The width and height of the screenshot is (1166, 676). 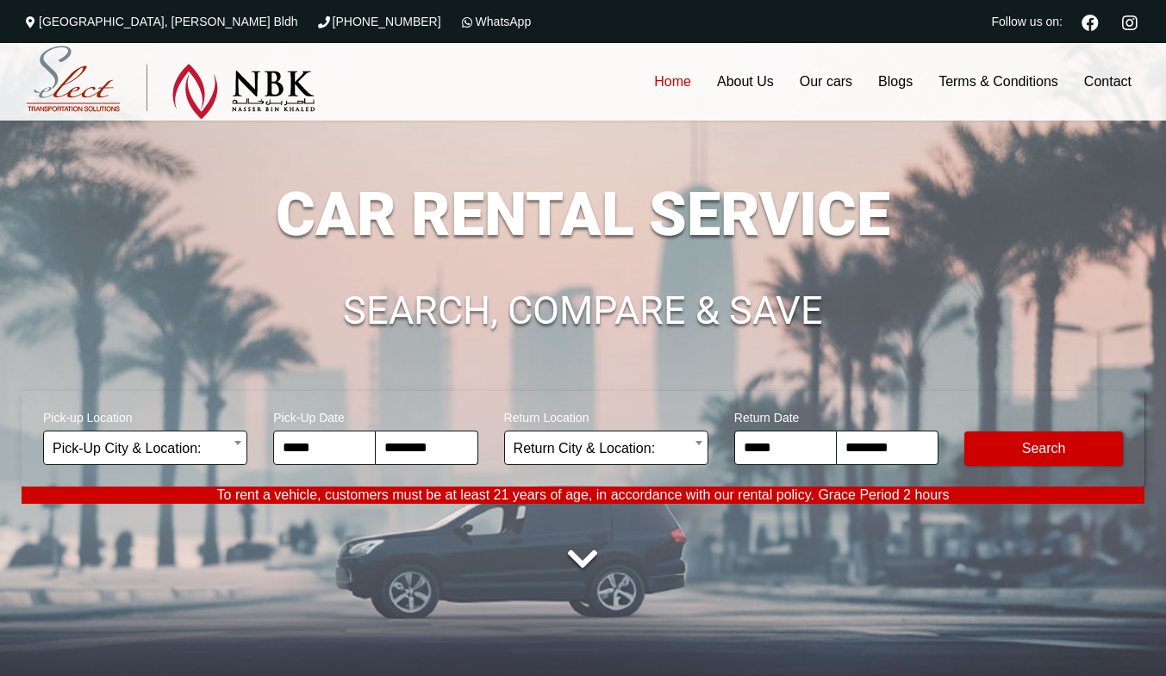 What do you see at coordinates (145, 415) in the screenshot?
I see `span: Pick-up Location` at bounding box center [145, 415].